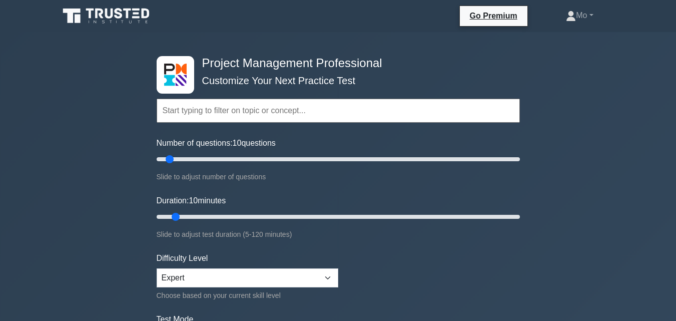  What do you see at coordinates (579, 16) in the screenshot?
I see `a: Mo` at bounding box center [579, 16].